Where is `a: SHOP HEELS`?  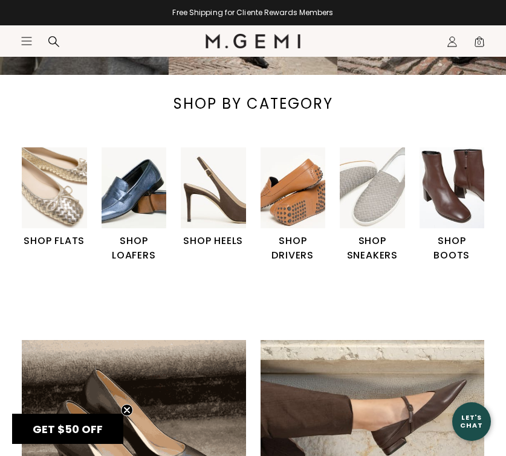
a: SHOP HEELS is located at coordinates (213, 198).